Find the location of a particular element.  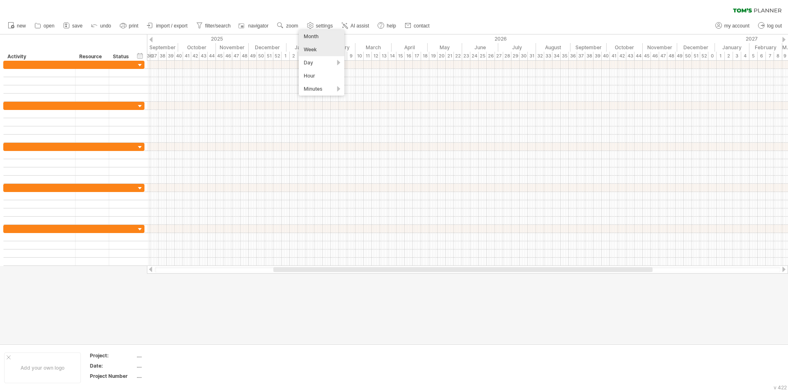

span: new is located at coordinates (21, 26).